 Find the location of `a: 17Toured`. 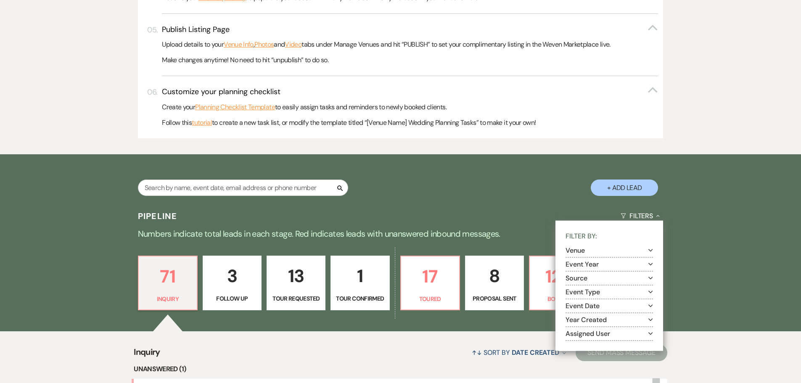

a: 17Toured is located at coordinates (430, 283).